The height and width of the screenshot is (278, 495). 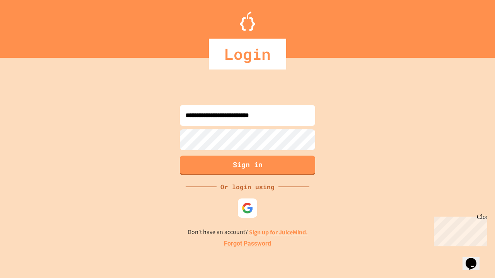 I want to click on a: Forgot Password, so click(x=247, y=244).